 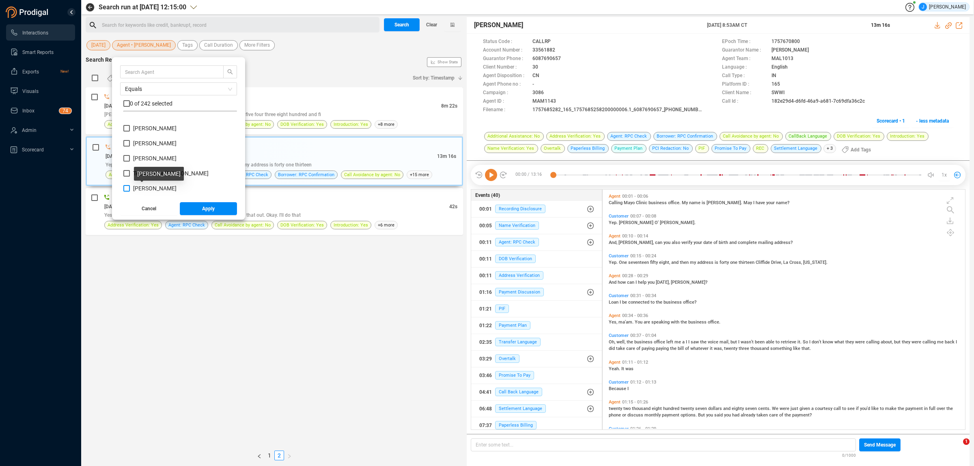 What do you see at coordinates (485, 226) in the screenshot?
I see `div: 00:05` at bounding box center [485, 226].